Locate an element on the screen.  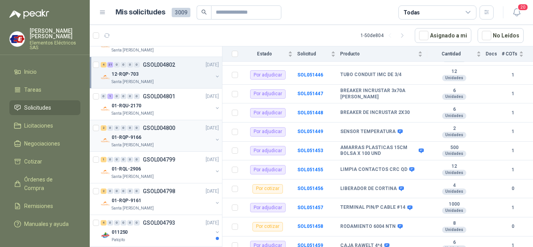
a: SOL051456 is located at coordinates (310, 189).